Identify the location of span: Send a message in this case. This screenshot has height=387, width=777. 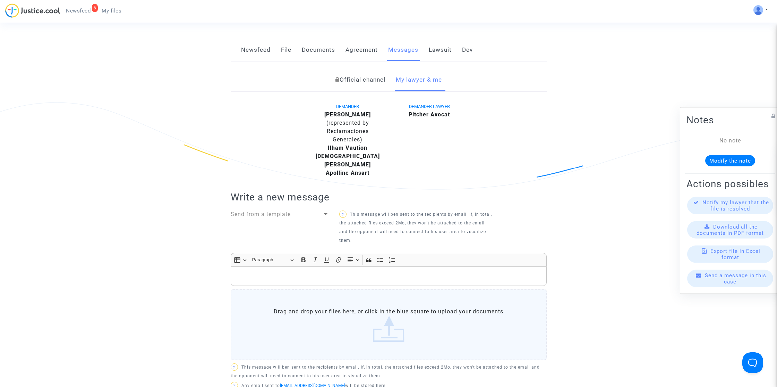
(736, 278).